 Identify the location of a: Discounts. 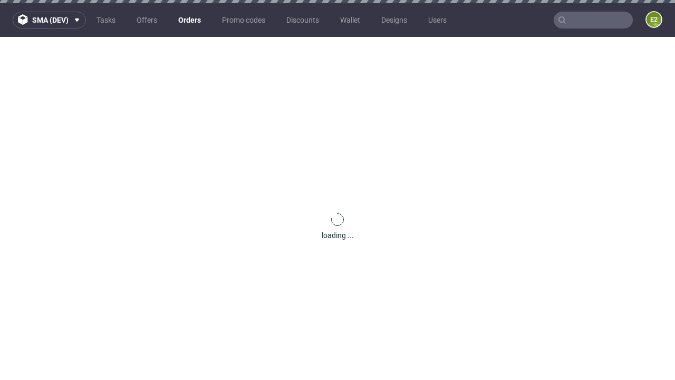
(303, 20).